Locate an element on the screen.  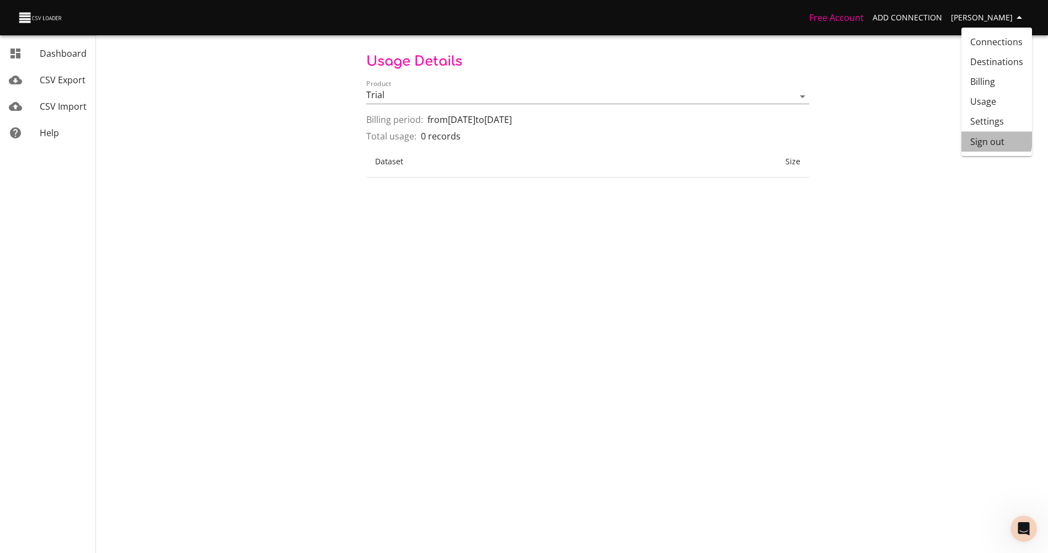
span: Billing period: is located at coordinates (395, 120).